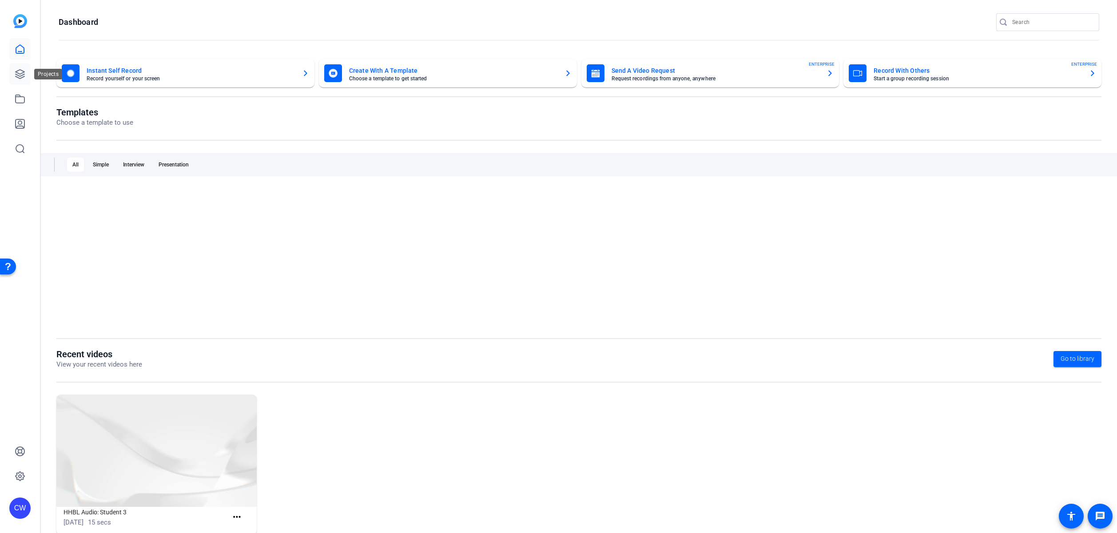 The width and height of the screenshot is (1117, 533). I want to click on mat-card-title: Send A Video Request, so click(715, 71).